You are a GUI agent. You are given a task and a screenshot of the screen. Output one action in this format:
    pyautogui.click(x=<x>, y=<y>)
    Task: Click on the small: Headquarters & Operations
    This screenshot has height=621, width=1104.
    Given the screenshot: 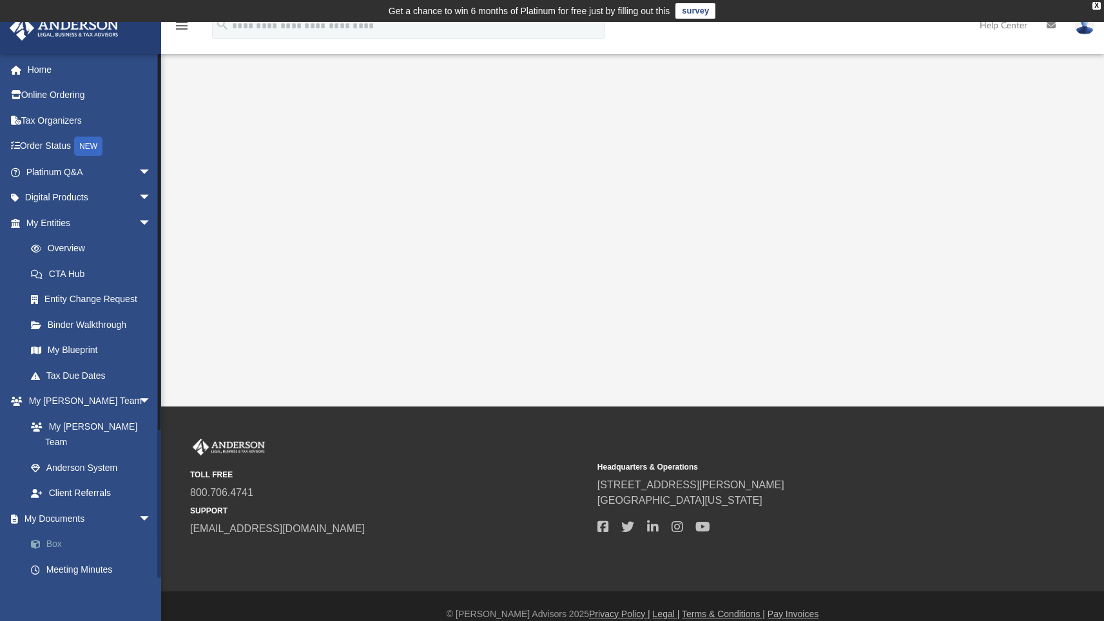 What is the action you would take?
    pyautogui.click(x=796, y=467)
    